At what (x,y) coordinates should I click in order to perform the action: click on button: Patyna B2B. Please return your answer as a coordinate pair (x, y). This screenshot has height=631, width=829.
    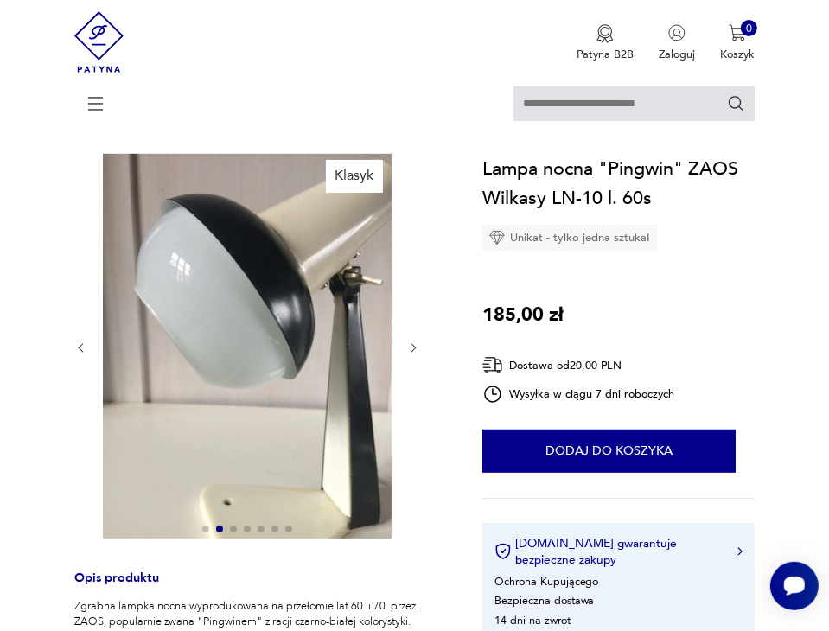
    Looking at the image, I should click on (605, 43).